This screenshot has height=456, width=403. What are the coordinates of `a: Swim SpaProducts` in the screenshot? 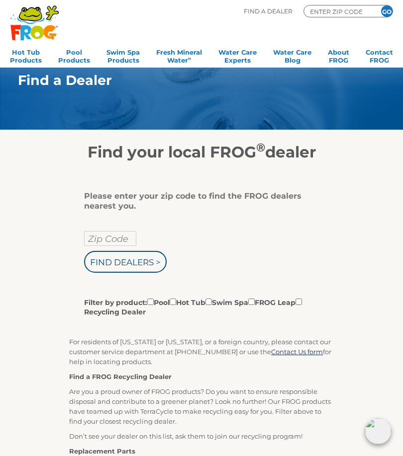 It's located at (123, 55).